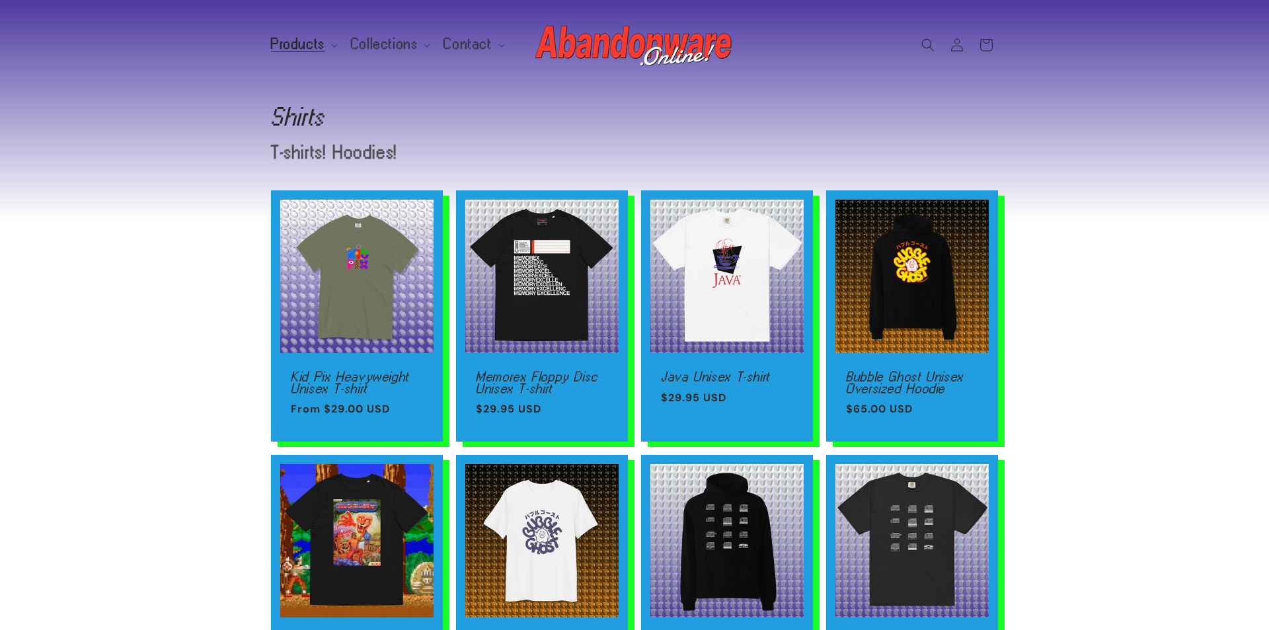 This screenshot has width=1269, height=630. What do you see at coordinates (385, 44) in the screenshot?
I see `span: Collections` at bounding box center [385, 44].